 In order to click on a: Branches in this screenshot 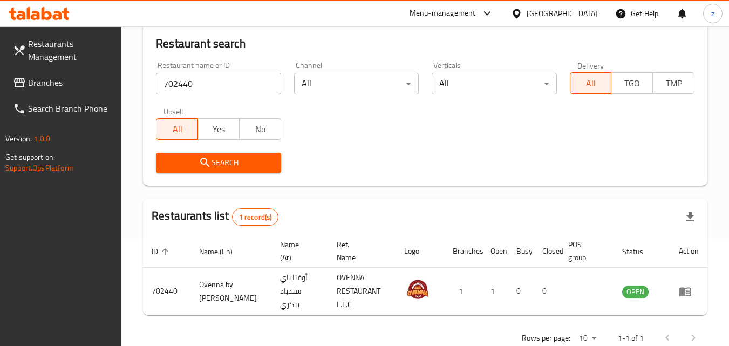, I will do `click(63, 83)`.